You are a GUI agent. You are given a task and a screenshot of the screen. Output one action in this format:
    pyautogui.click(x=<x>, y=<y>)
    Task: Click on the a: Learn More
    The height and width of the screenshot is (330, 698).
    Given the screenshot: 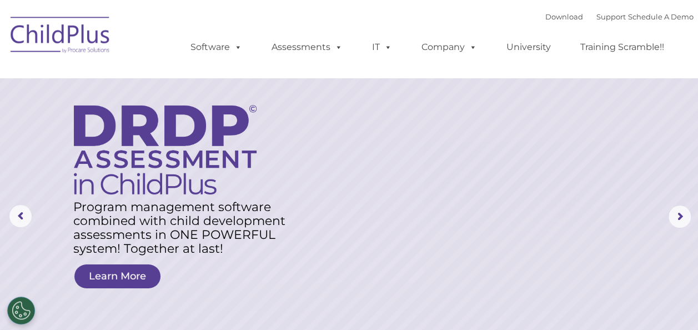 What is the action you would take?
    pyautogui.click(x=117, y=276)
    